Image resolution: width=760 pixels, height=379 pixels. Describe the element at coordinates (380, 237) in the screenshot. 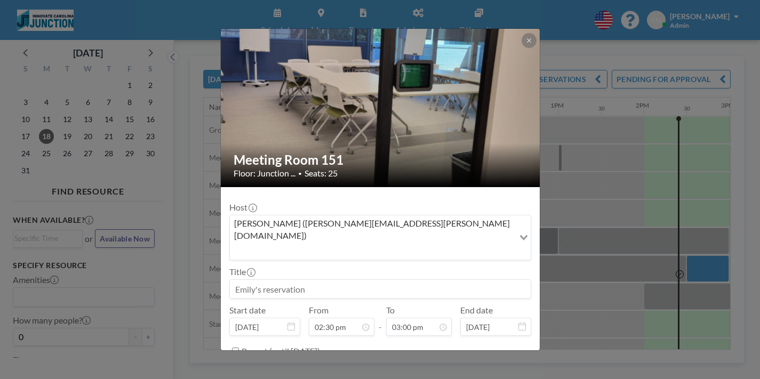

I see `div: Search for option` at that location.